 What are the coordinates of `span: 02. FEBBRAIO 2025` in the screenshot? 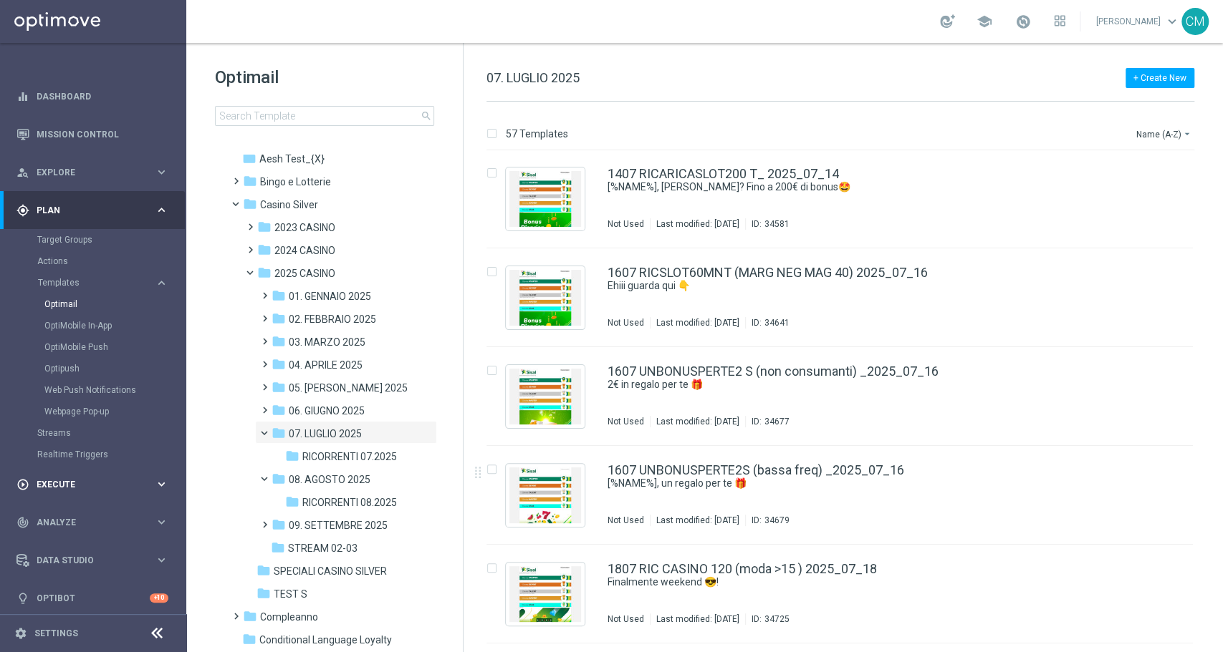 It's located at (332, 319).